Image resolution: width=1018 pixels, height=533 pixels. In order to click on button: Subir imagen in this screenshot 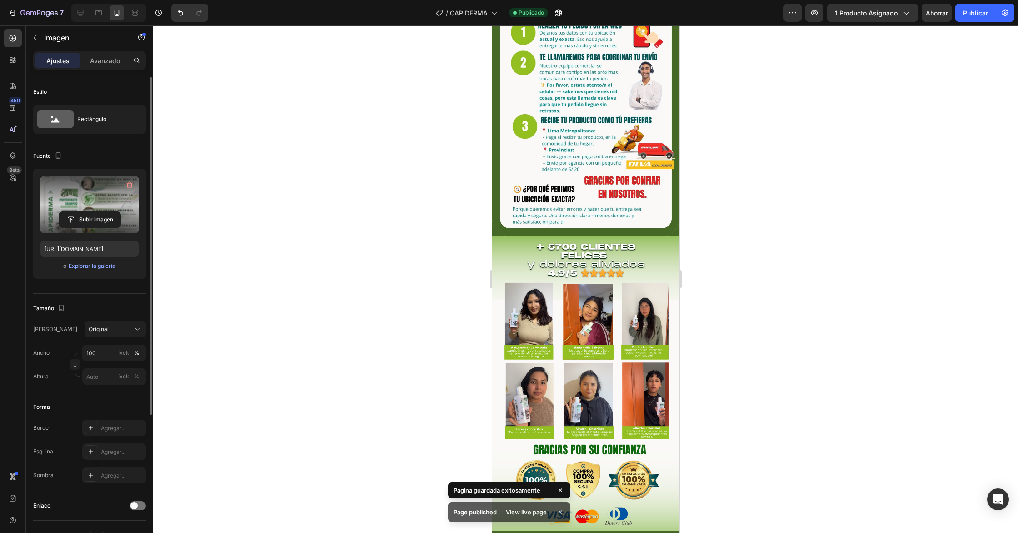, I will do `click(90, 220)`.